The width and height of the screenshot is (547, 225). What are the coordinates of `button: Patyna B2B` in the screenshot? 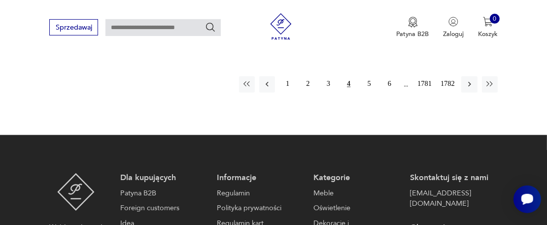 It's located at (413, 28).